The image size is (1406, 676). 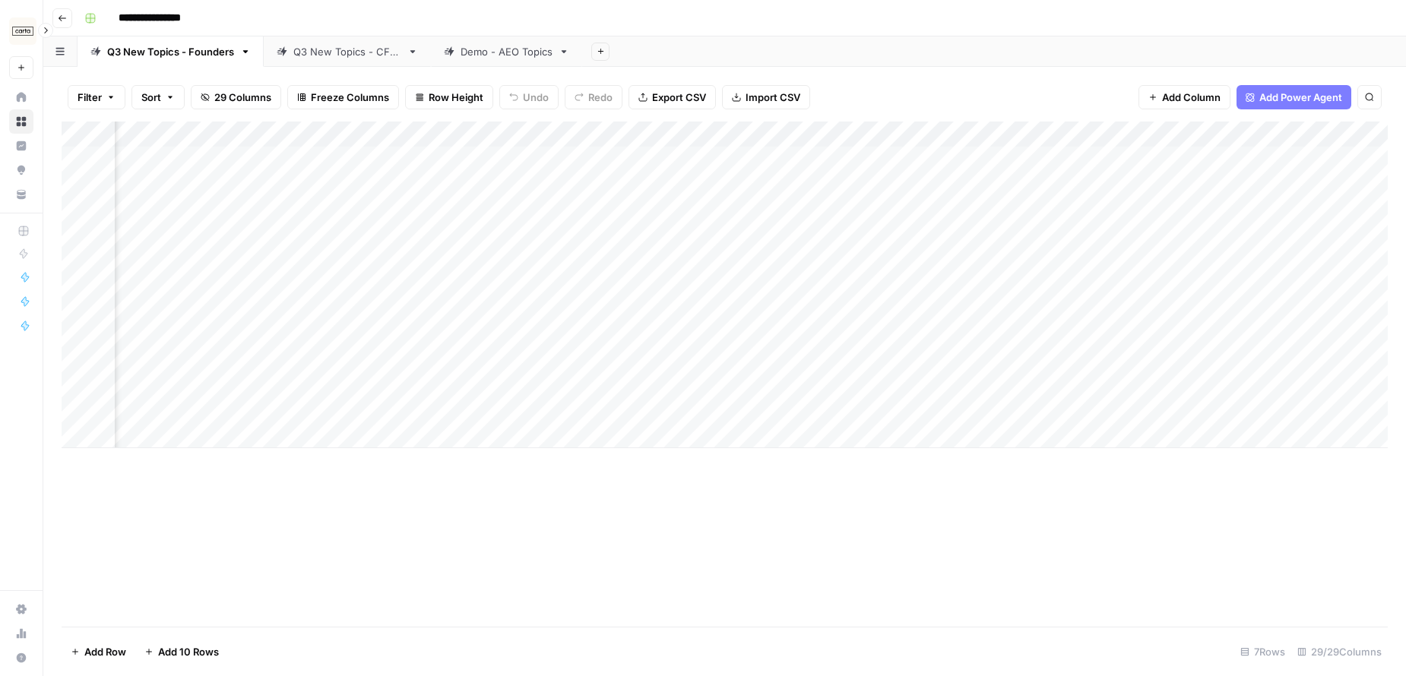 I want to click on div: Q3 New Topics - CFOs, so click(x=347, y=52).